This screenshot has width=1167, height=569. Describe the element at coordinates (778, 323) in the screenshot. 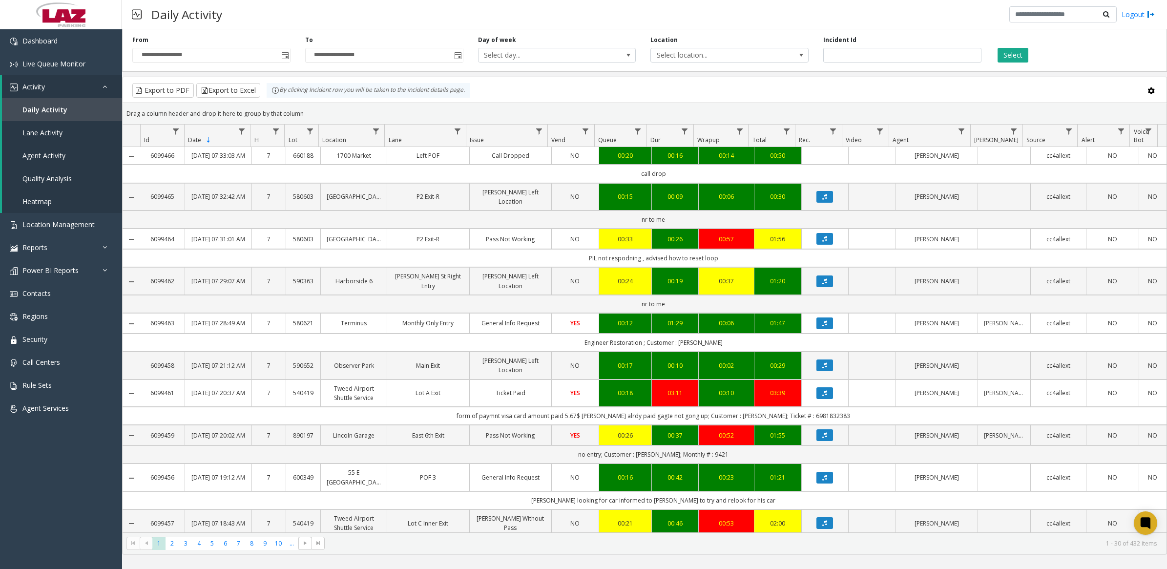

I see `div: 01:47` at that location.